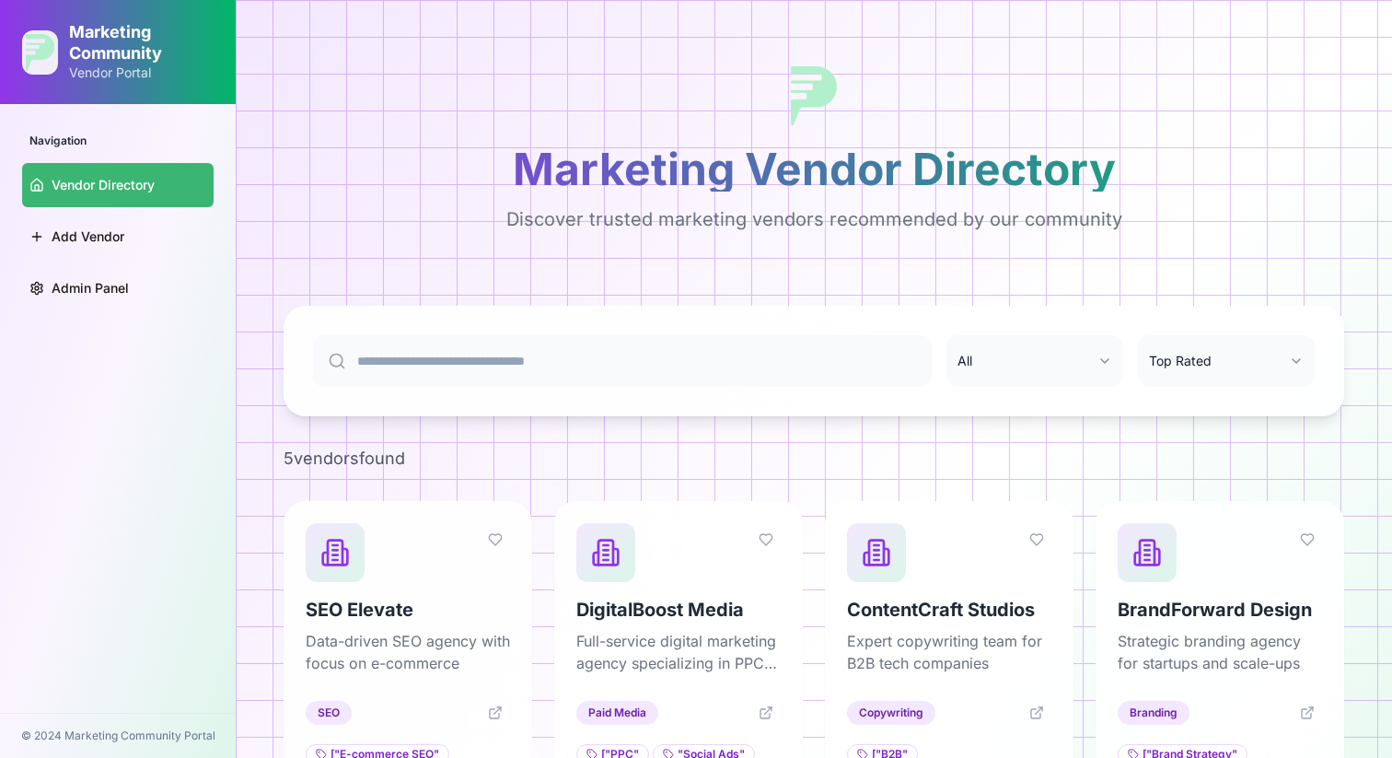  What do you see at coordinates (141, 73) in the screenshot?
I see `p: Vendor Portal` at bounding box center [141, 73].